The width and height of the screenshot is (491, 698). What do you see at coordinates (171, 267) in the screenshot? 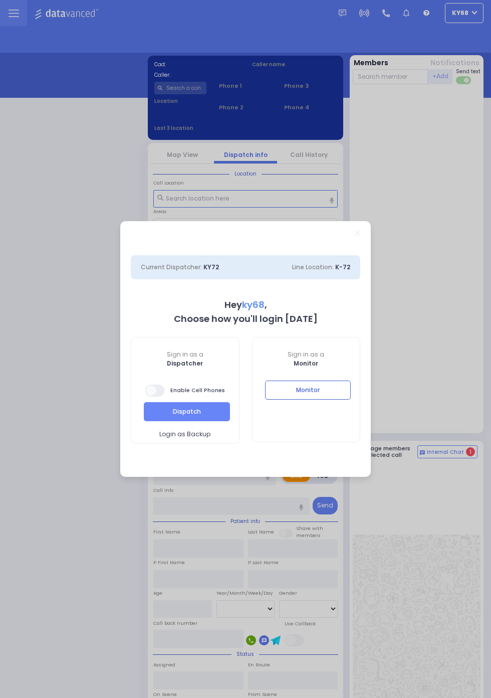
I see `span: Current Dispatcher:` at bounding box center [171, 267].